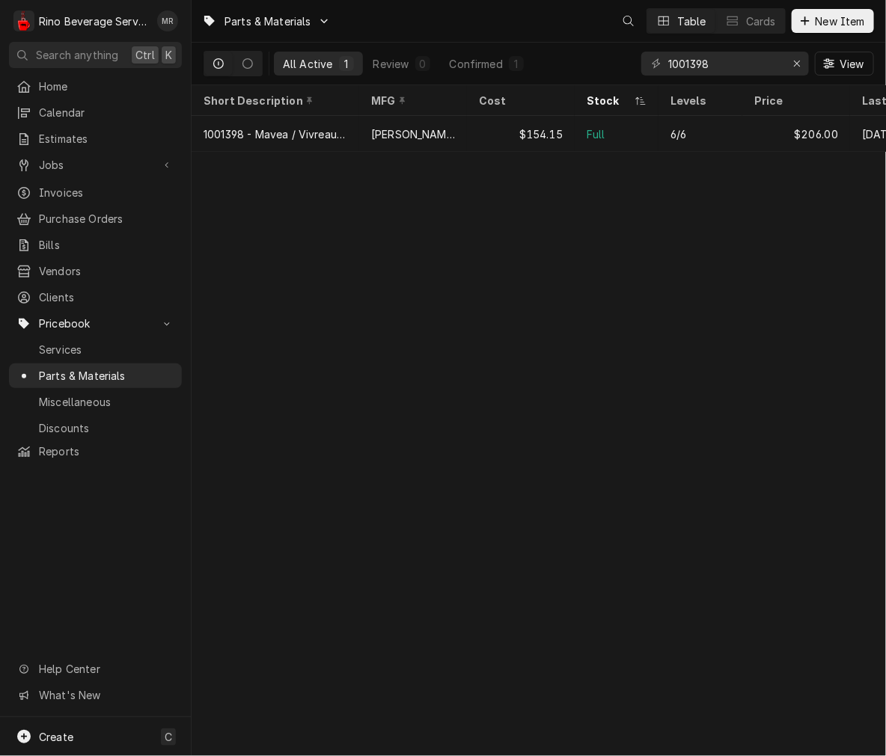  What do you see at coordinates (761, 21) in the screenshot?
I see `div: Cards` at bounding box center [761, 21].